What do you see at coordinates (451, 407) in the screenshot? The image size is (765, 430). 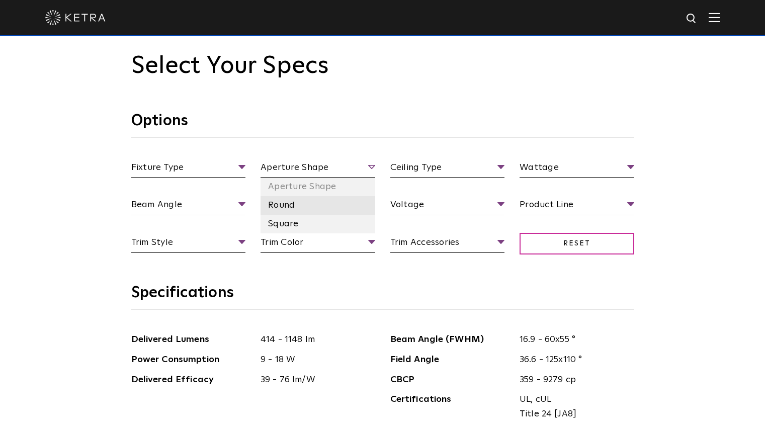 I see `span: Certifications` at bounding box center [451, 407].